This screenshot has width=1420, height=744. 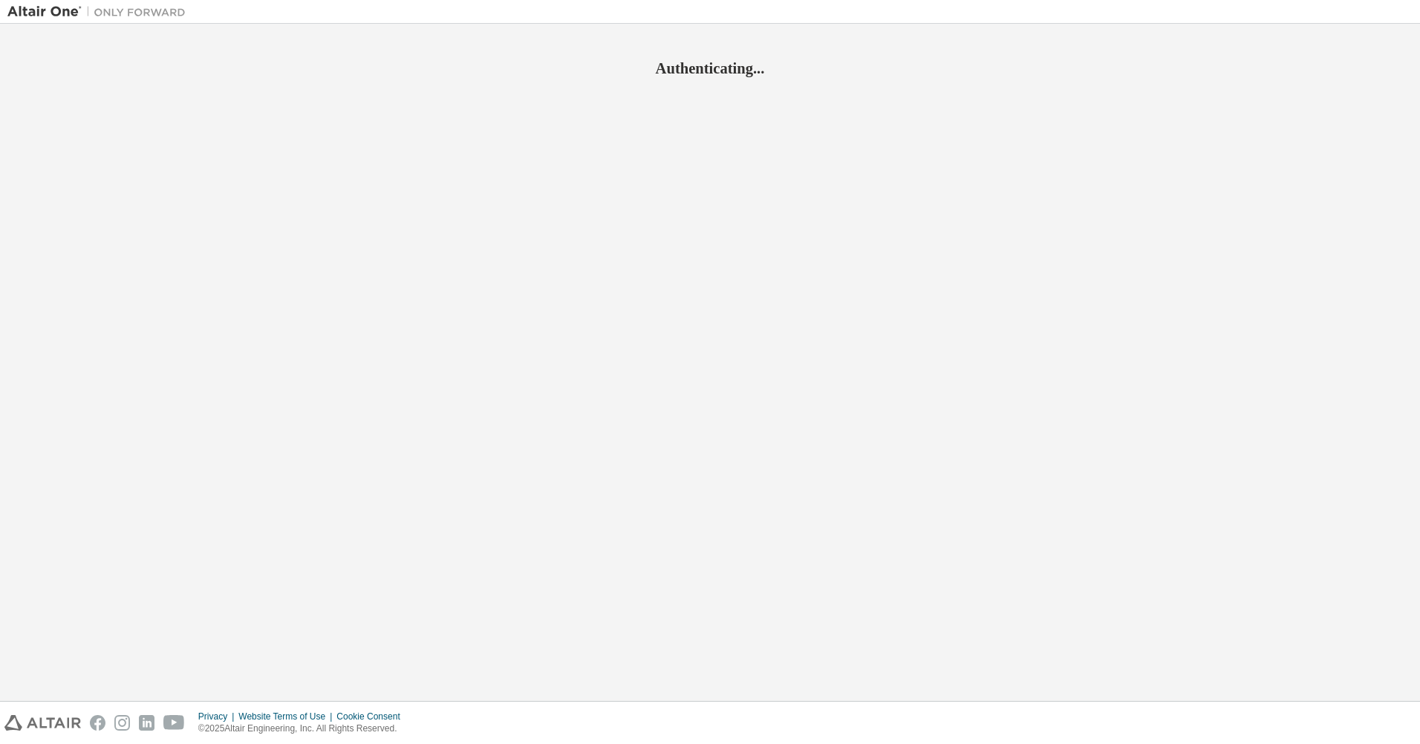 I want to click on img: facebook.svg, so click(x=97, y=723).